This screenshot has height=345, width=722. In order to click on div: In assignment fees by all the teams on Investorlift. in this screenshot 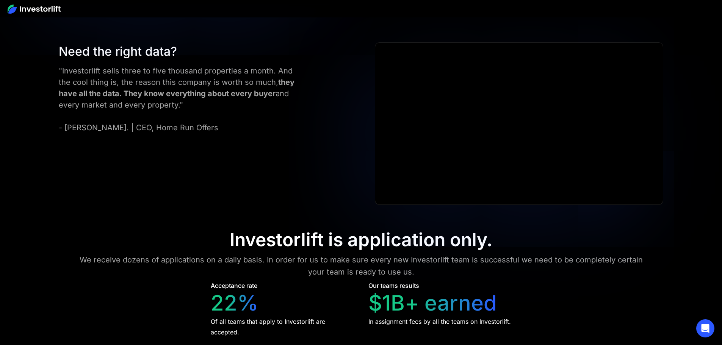, I will do `click(440, 322)`.